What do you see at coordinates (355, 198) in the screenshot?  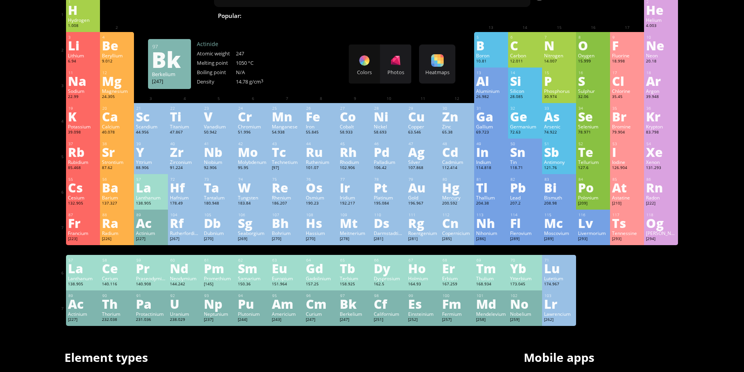 I see `div: Iridium` at bounding box center [355, 198].